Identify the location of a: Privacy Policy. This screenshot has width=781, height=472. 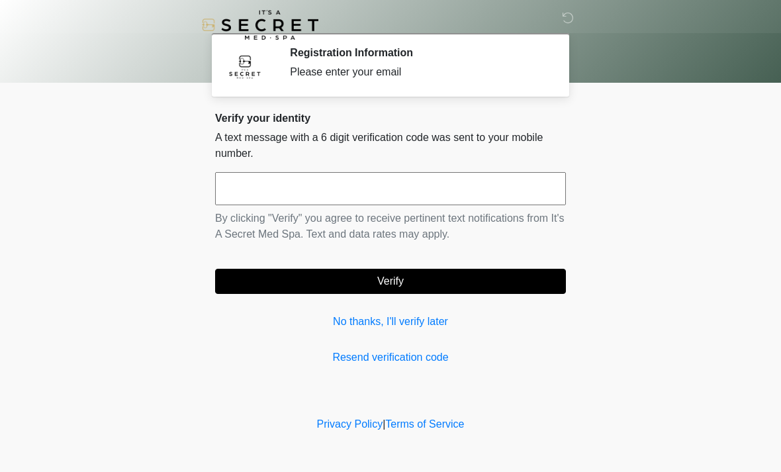
(350, 424).